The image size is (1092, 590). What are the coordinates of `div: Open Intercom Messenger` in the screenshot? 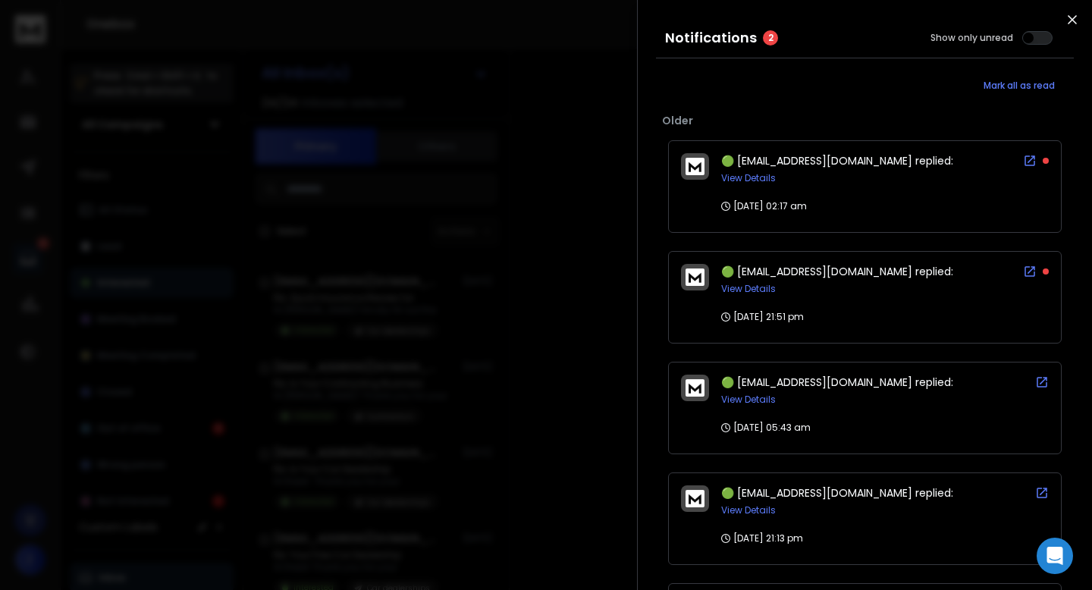 It's located at (1055, 556).